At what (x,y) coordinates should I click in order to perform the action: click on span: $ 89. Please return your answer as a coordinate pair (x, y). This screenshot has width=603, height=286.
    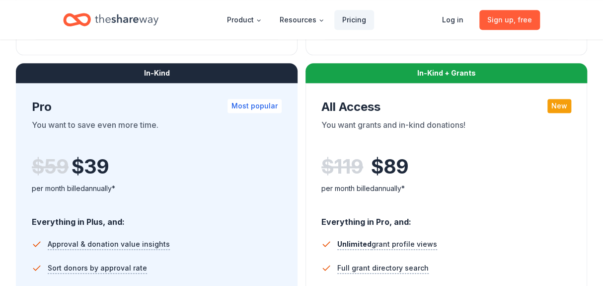
    Looking at the image, I should click on (390, 166).